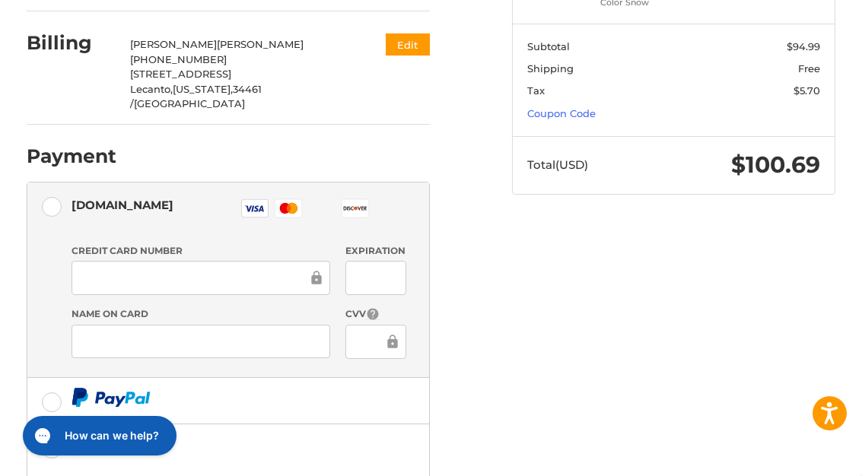  I want to click on span: Lecanto,, so click(151, 89).